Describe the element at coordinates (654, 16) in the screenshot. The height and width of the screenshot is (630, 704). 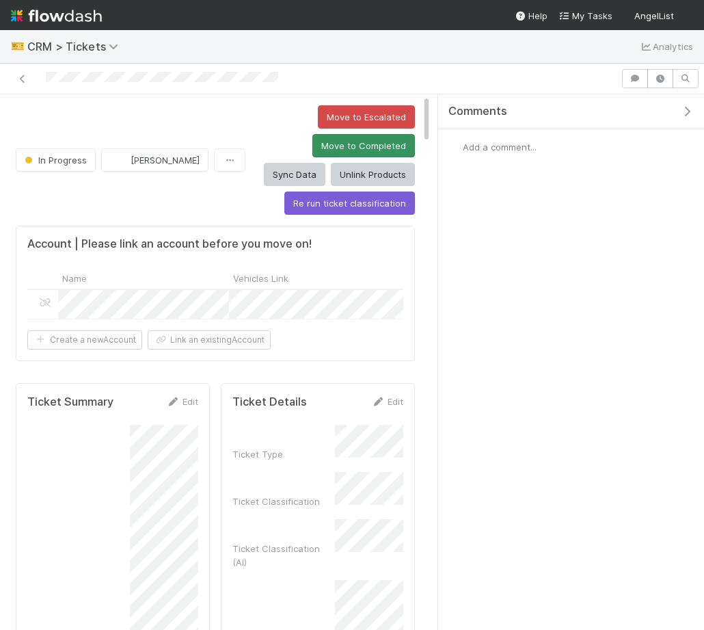
I see `span: AngelList` at that location.